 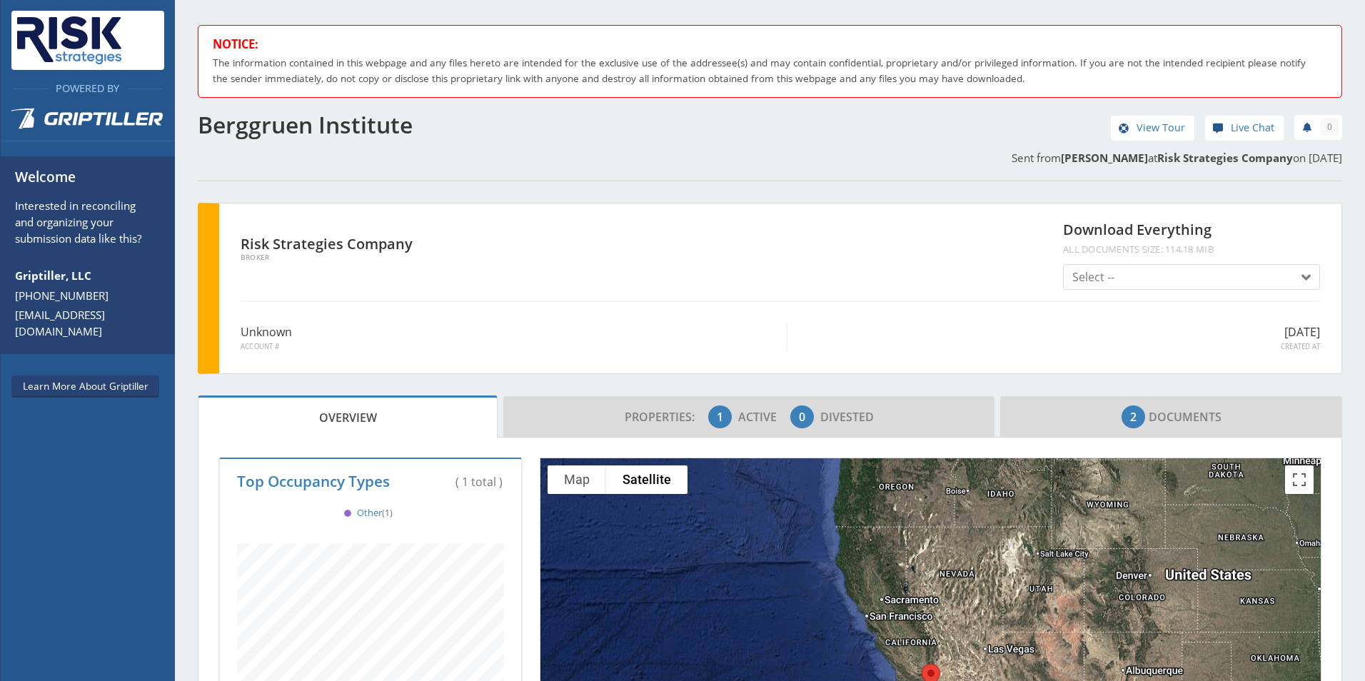 I want to click on a: 0, so click(x=1318, y=127).